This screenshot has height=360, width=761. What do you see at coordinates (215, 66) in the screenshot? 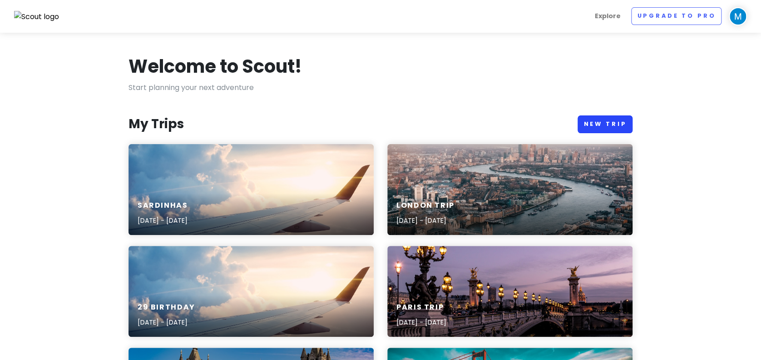
I see `h1: Welcome to Scout!` at bounding box center [215, 66].